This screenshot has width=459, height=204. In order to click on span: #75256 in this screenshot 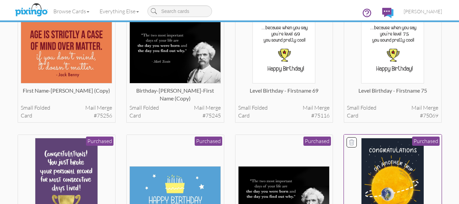, I will do `click(103, 115)`.